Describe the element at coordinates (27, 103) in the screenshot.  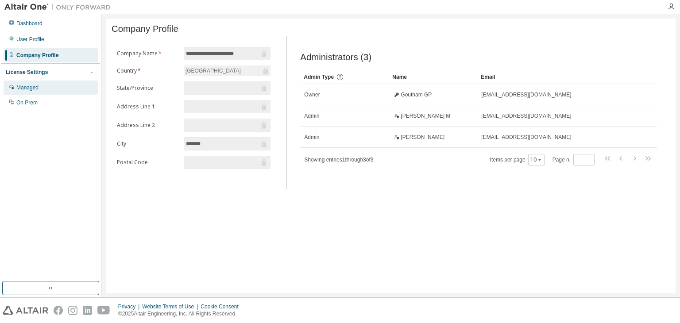
I see `div: On Prem` at that location.